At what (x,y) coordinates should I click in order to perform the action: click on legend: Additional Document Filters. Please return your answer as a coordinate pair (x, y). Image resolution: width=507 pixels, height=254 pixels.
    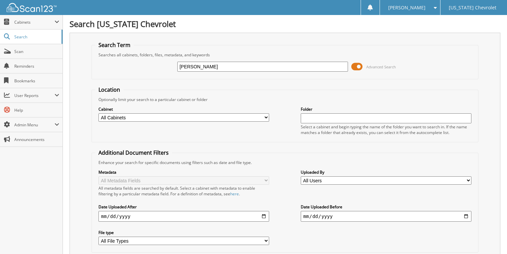
    Looking at the image, I should click on (133, 152).